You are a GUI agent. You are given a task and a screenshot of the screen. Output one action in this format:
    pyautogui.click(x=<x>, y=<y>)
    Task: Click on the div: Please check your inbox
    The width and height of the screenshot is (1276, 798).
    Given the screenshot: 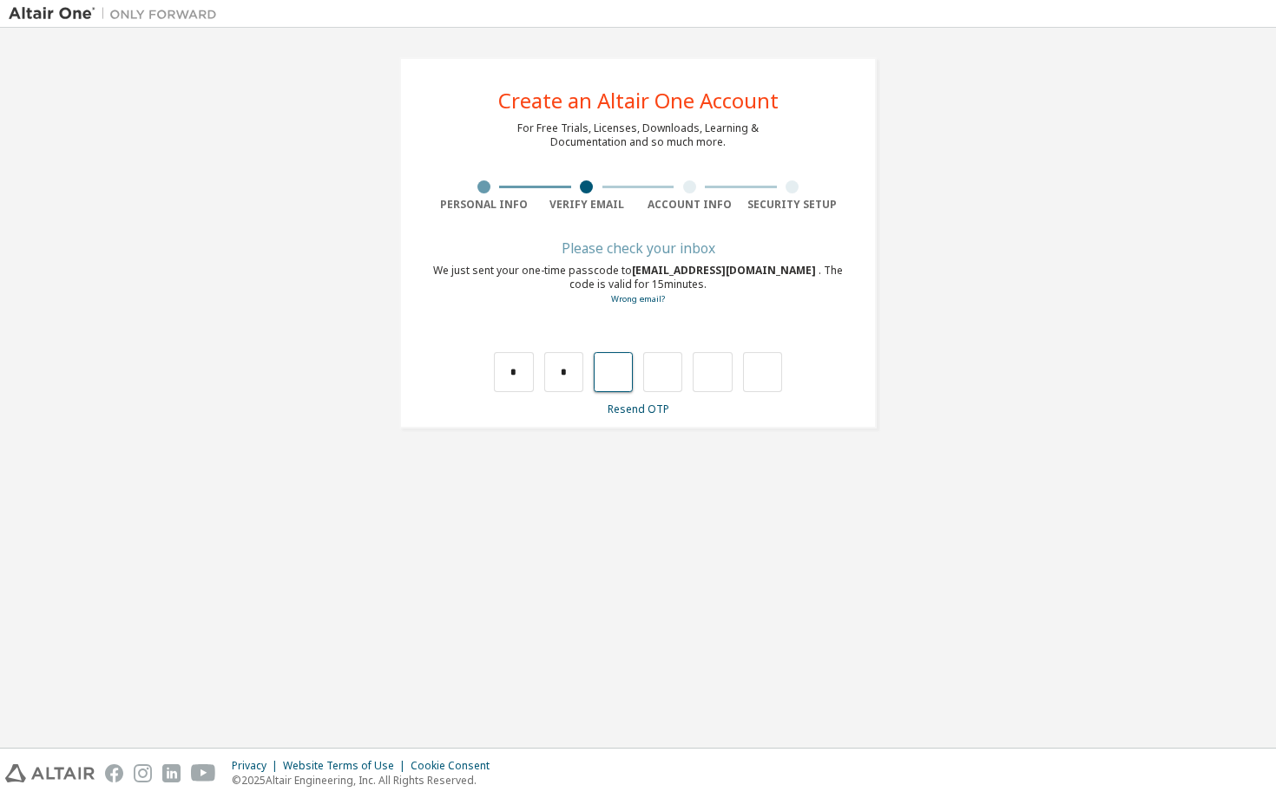 What is the action you would take?
    pyautogui.click(x=638, y=248)
    